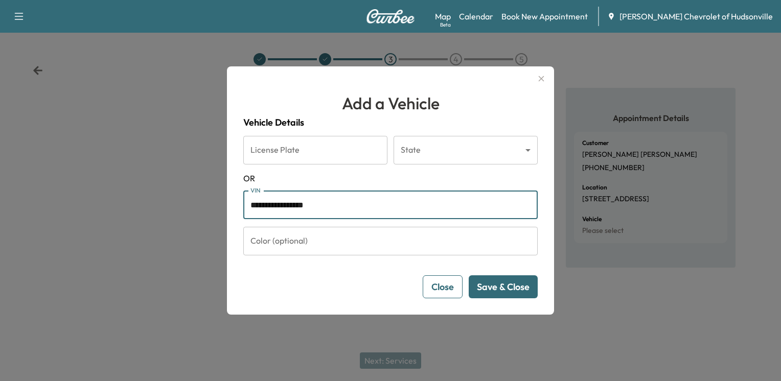 This screenshot has width=781, height=381. What do you see at coordinates (445, 25) in the screenshot?
I see `div: Beta` at bounding box center [445, 25].